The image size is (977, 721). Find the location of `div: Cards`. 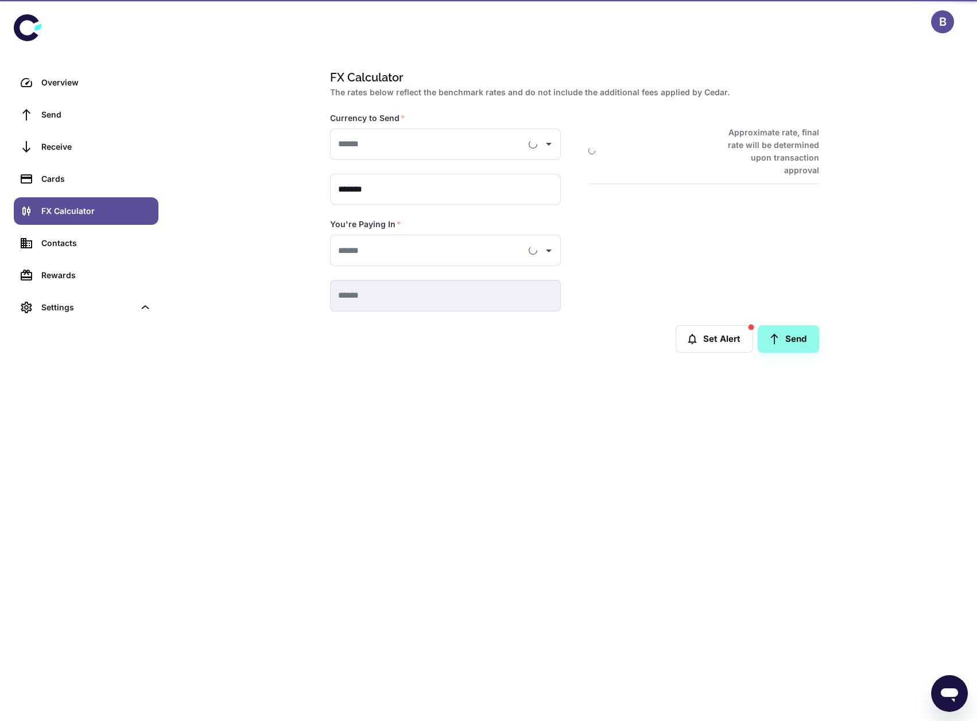

div: Cards is located at coordinates (96, 179).